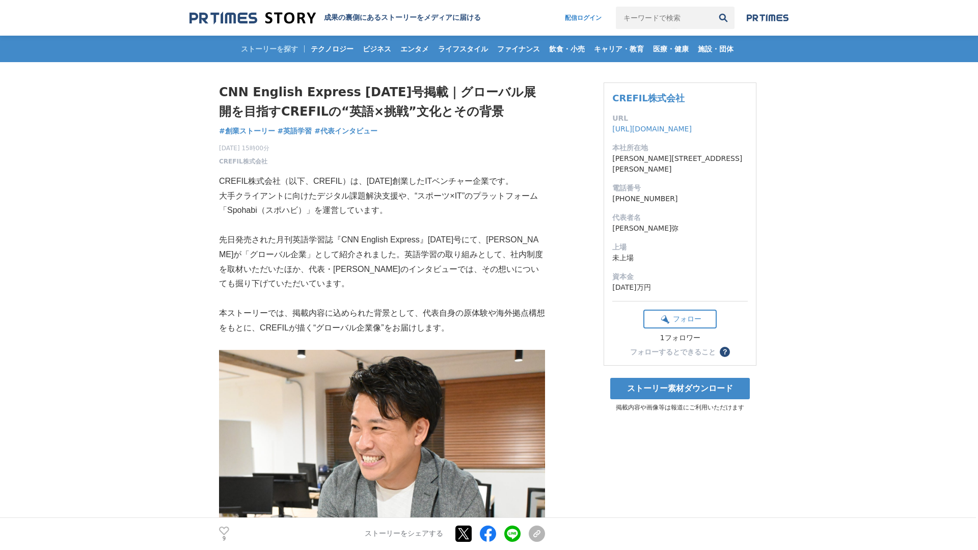 This screenshot has height=550, width=978. Describe the element at coordinates (583, 18) in the screenshot. I see `a: 配信ログイン` at that location.